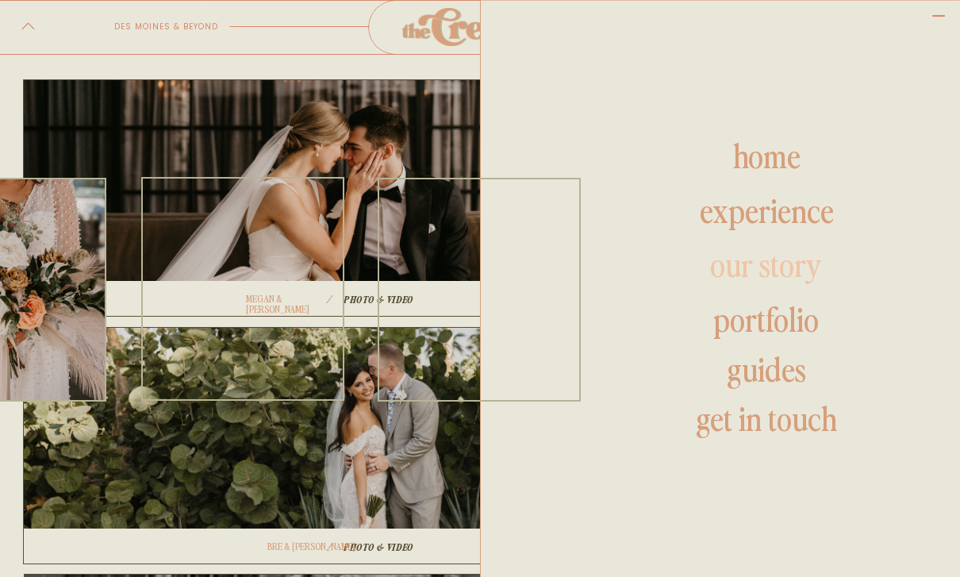 This screenshot has width=960, height=577. I want to click on h1: portfolio, so click(766, 321).